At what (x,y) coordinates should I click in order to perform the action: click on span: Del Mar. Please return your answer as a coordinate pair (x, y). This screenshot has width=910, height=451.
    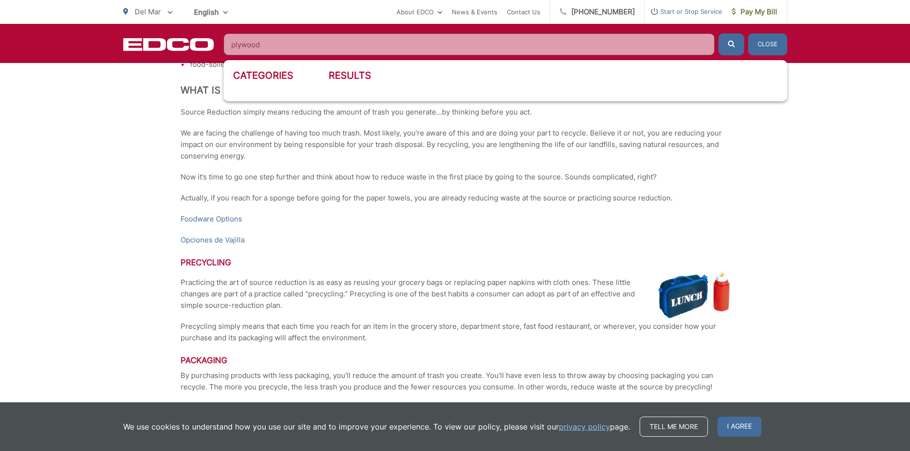
    Looking at the image, I should click on (148, 11).